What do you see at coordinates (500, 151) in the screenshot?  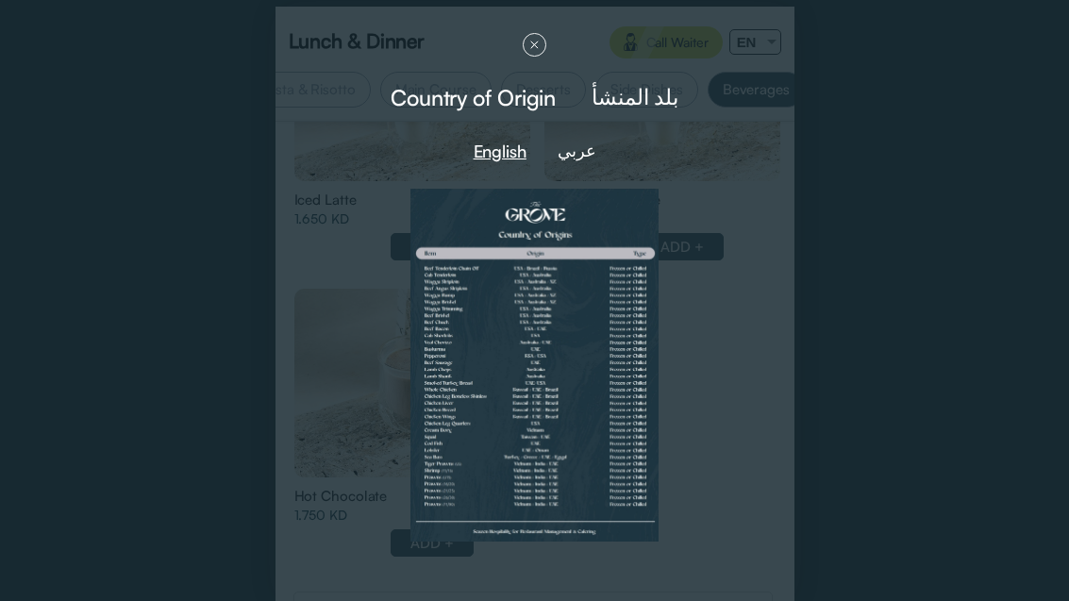 I see `span: English` at bounding box center [500, 151].